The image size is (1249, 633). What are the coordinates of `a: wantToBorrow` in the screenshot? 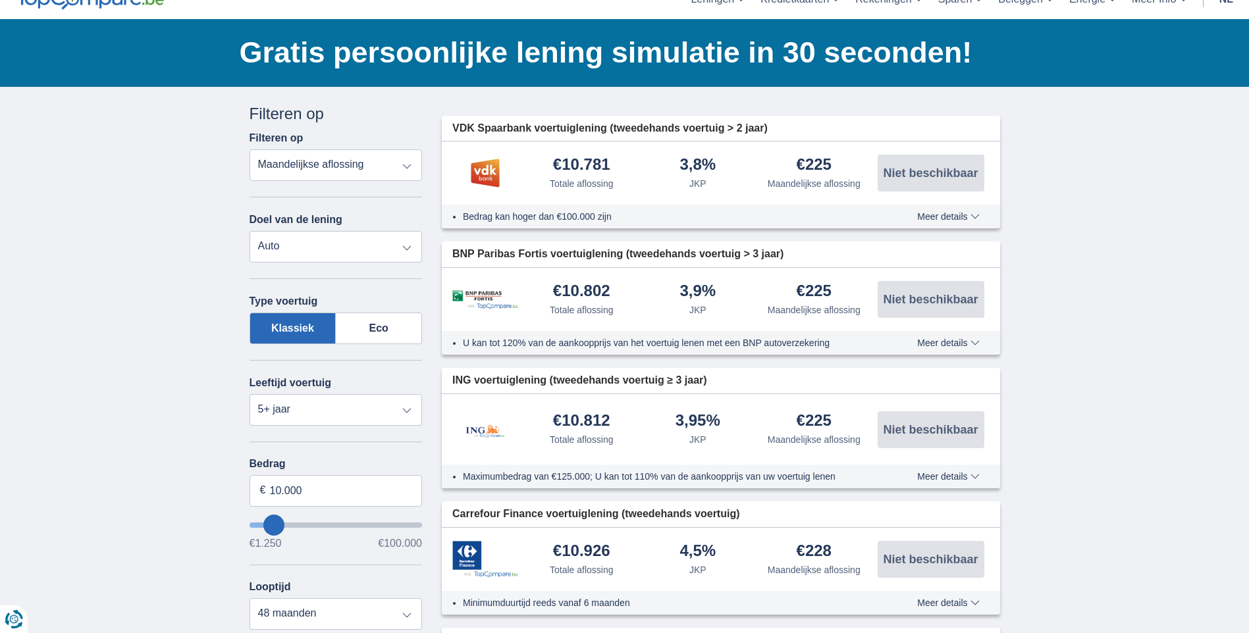 It's located at (336, 525).